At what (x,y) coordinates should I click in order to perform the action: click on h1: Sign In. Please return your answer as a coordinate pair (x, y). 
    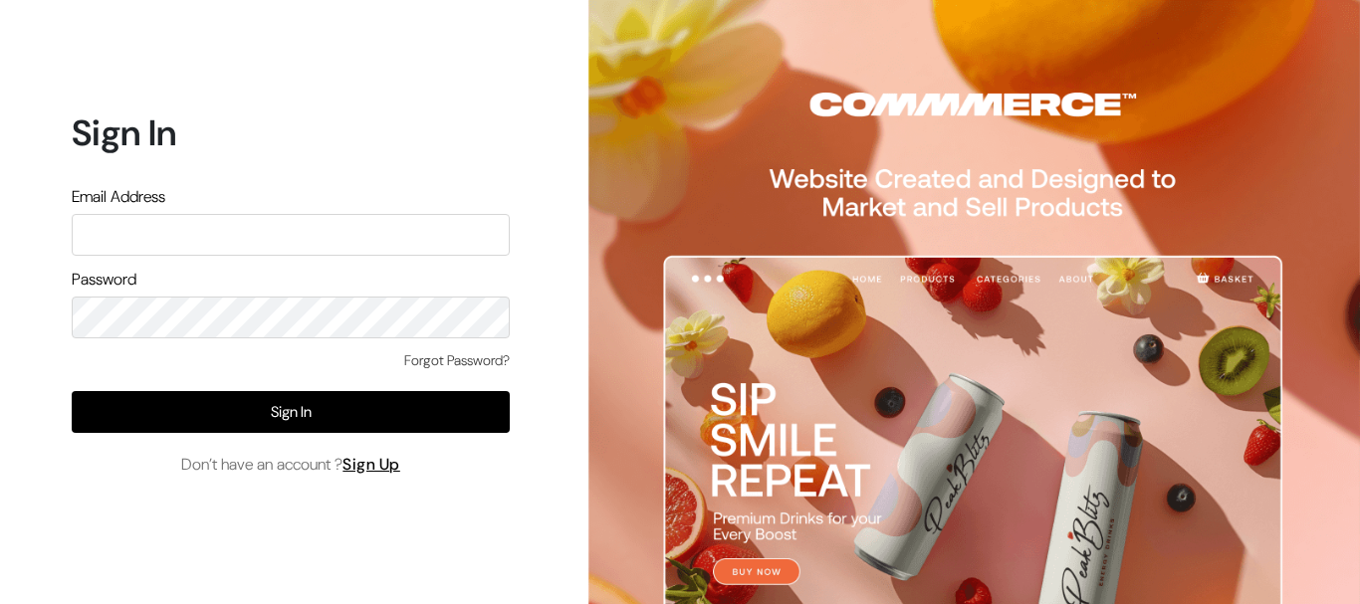
    Looking at the image, I should click on (291, 132).